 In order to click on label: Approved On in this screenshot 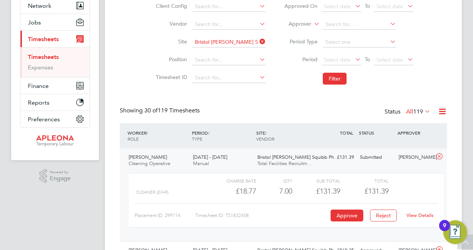, I will do `click(301, 6)`.